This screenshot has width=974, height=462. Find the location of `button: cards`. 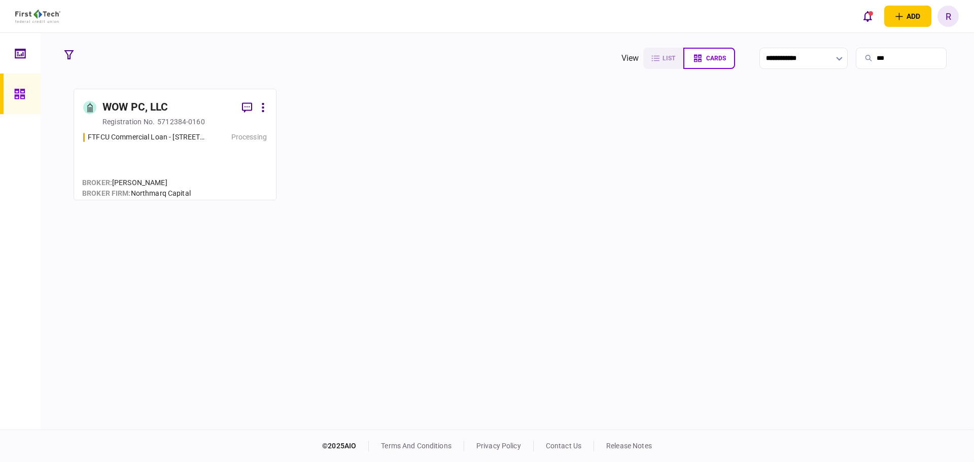

button: cards is located at coordinates (709, 58).